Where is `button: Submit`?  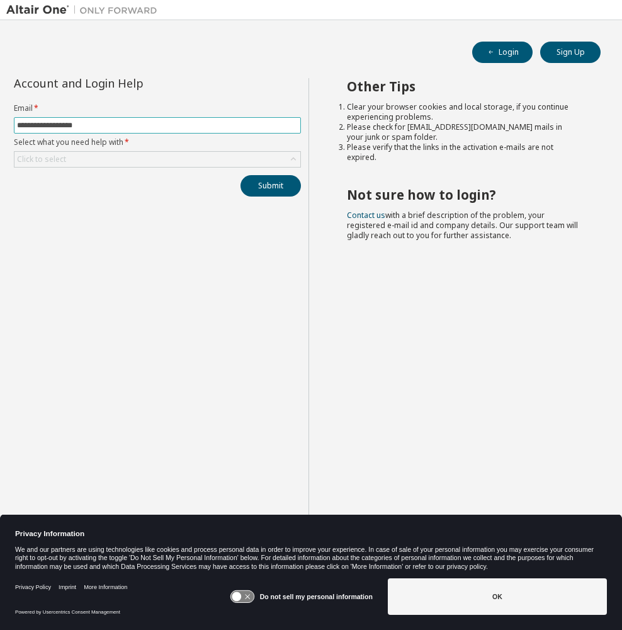 button: Submit is located at coordinates (271, 186).